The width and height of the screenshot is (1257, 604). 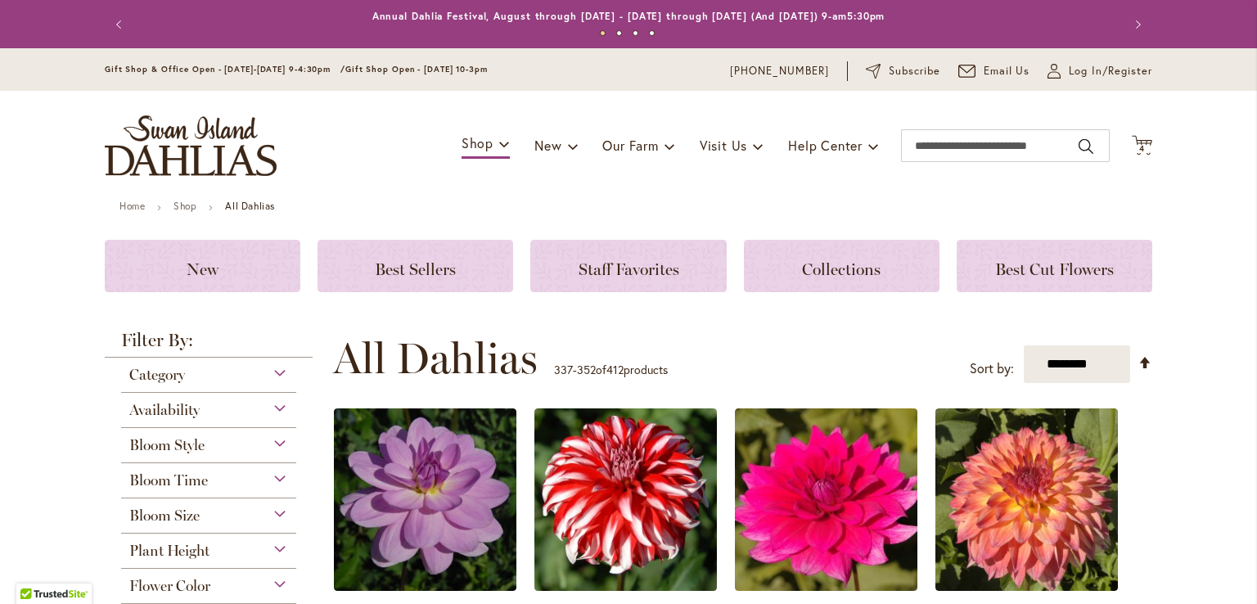 I want to click on span: Staff Favorites, so click(x=629, y=269).